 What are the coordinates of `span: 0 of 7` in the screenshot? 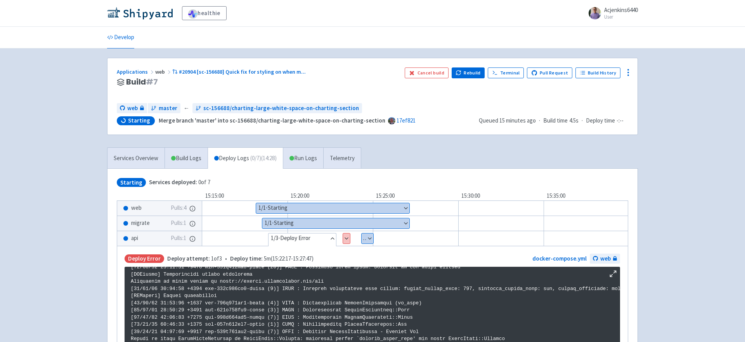 It's located at (180, 182).